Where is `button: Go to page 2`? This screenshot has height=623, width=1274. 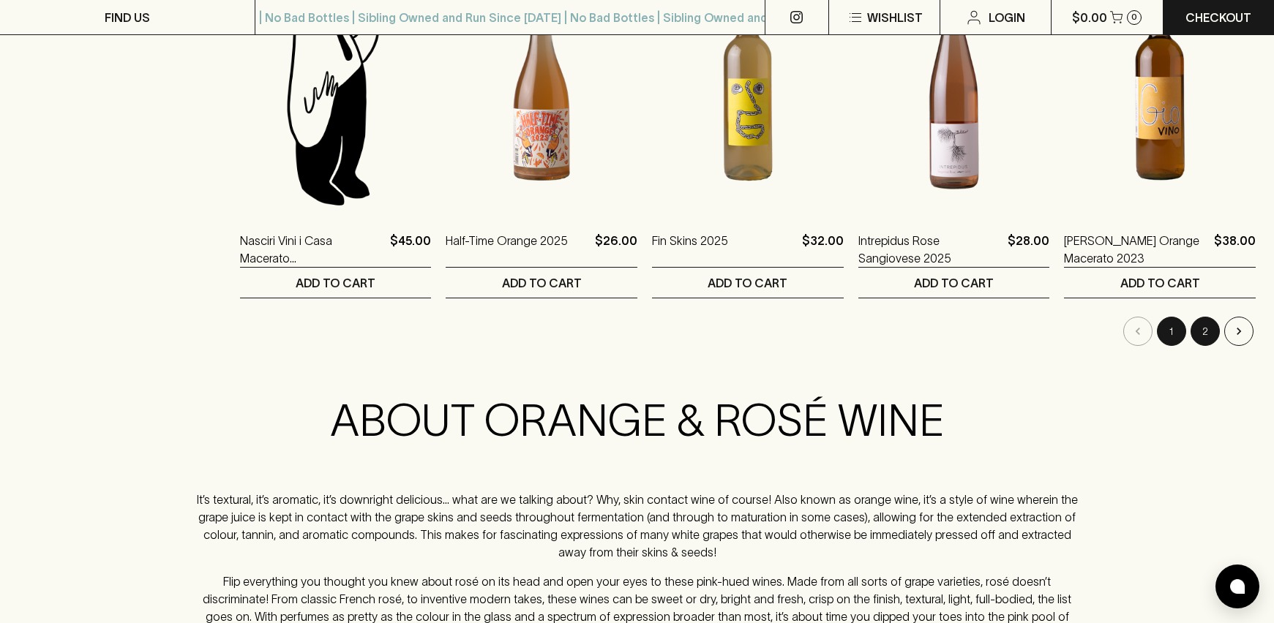
button: Go to page 2 is located at coordinates (1205, 331).